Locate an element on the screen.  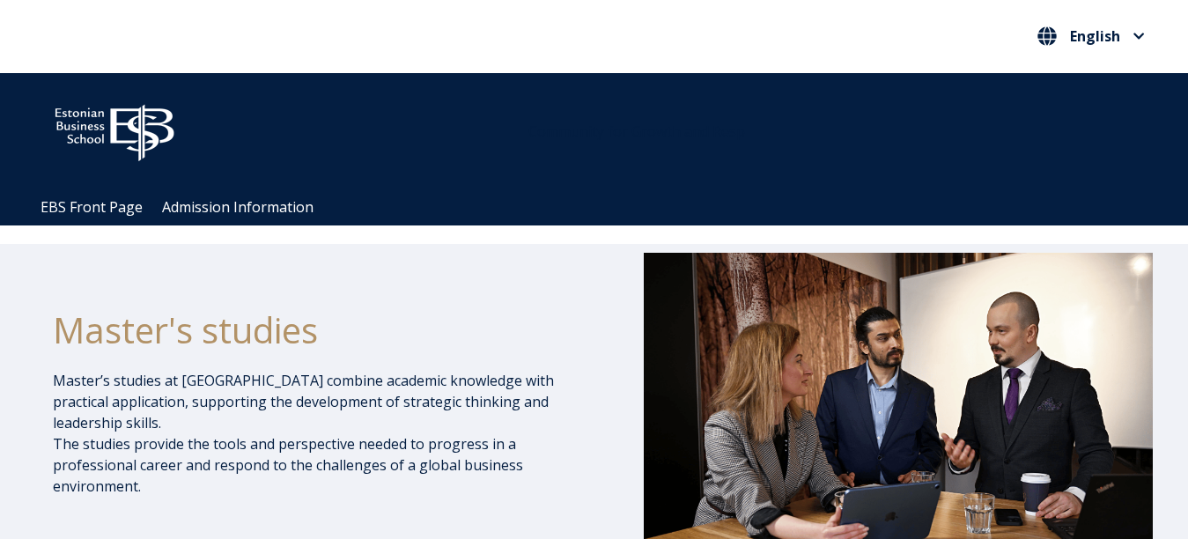
img: ebs_logo2016_white is located at coordinates (114, 129).